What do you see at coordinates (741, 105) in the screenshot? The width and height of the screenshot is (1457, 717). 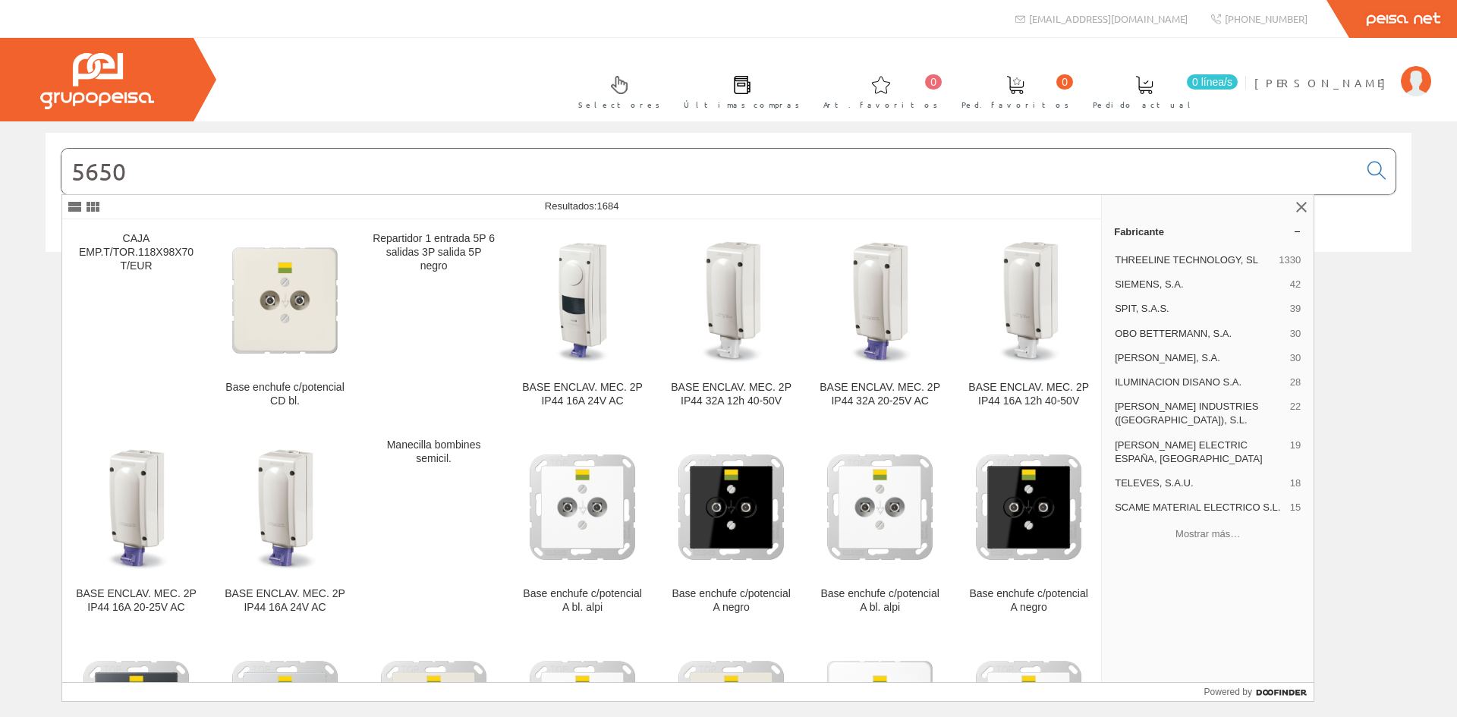 I see `span: Últimas compras` at bounding box center [741, 105].